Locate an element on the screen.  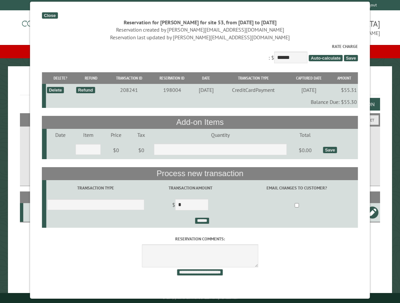
td: 208241 is located at coordinates (129, 90).